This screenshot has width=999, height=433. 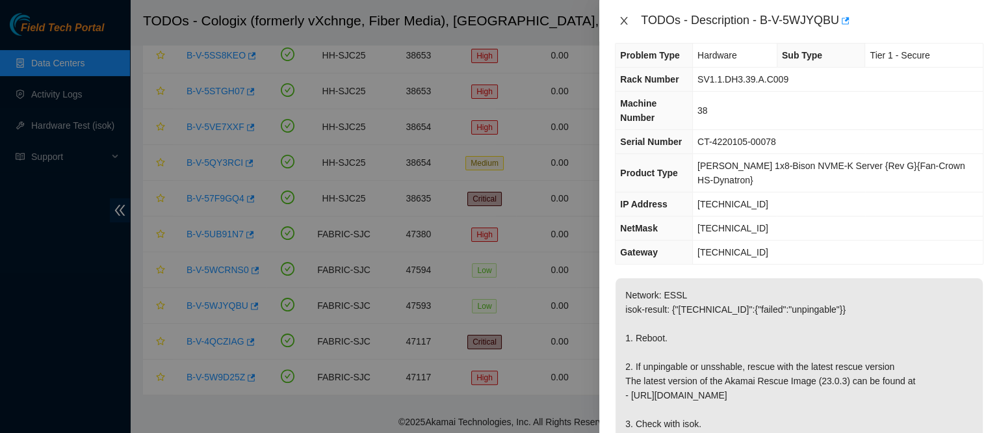 What do you see at coordinates (639, 252) in the screenshot?
I see `span: Gateway` at bounding box center [639, 252].